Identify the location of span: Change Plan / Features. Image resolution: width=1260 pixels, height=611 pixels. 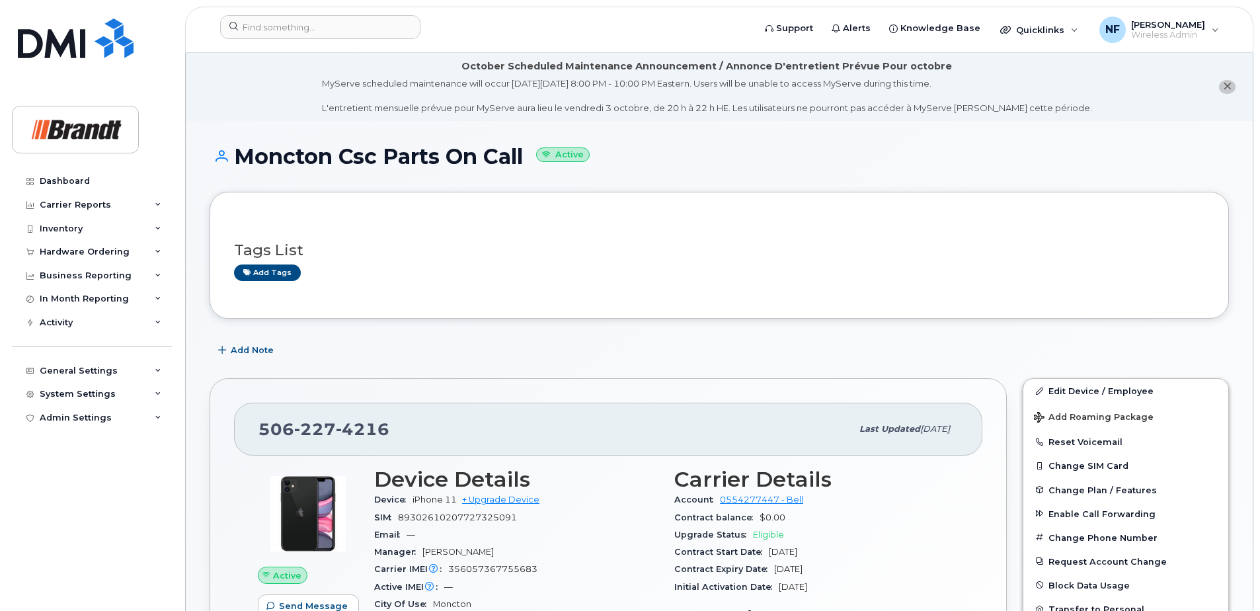
(1103, 489).